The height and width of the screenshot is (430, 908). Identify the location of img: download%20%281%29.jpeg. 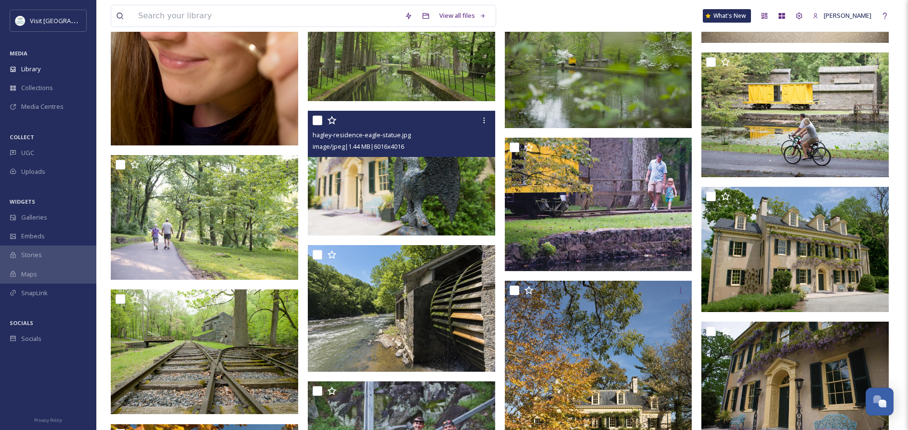
(20, 21).